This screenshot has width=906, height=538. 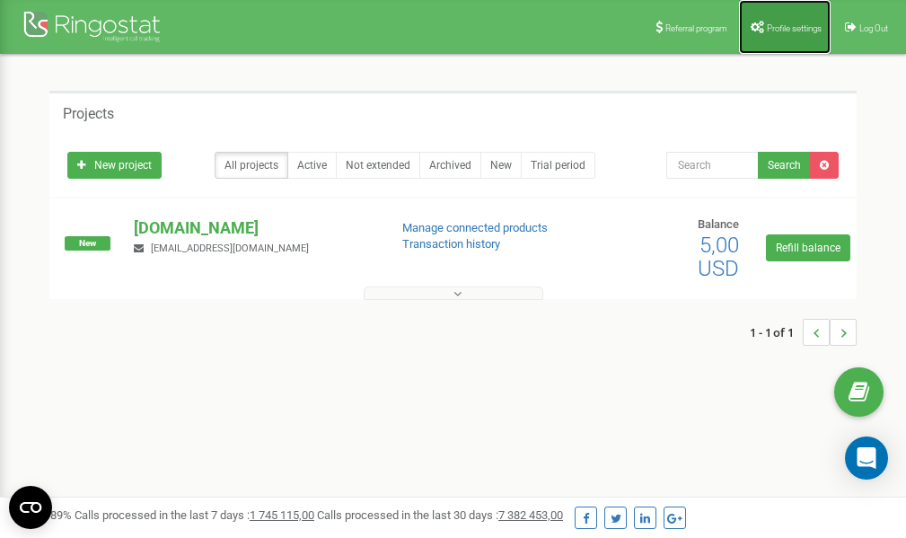 What do you see at coordinates (794, 28) in the screenshot?
I see `span: Profile settings` at bounding box center [794, 28].